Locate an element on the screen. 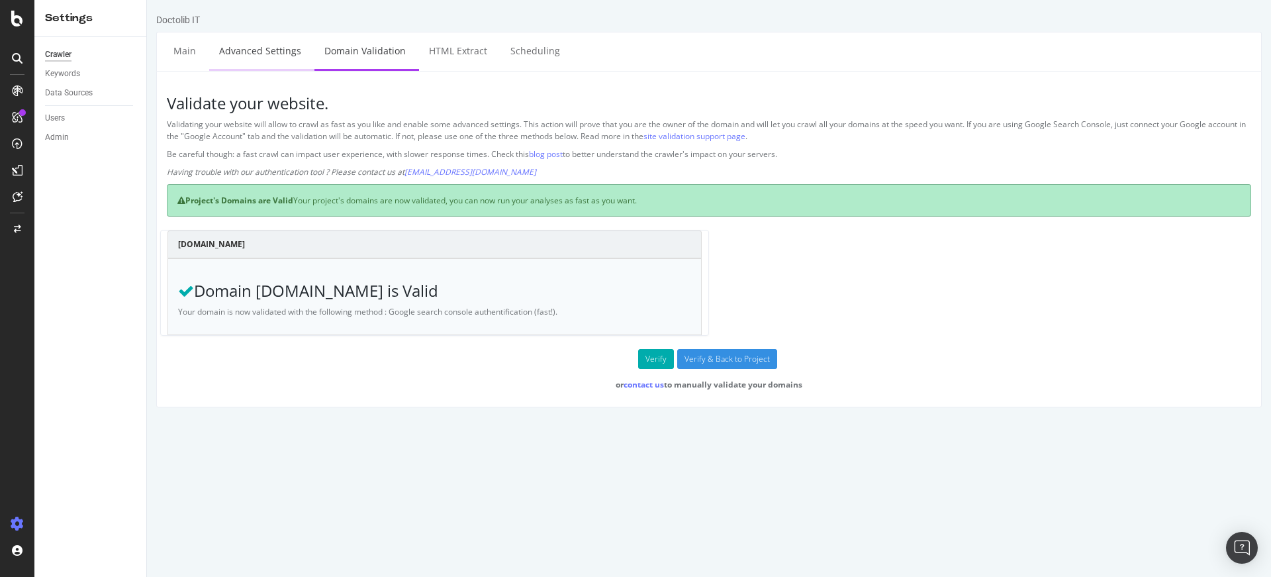 The image size is (1271, 577). strong: Project's Domains are Valid is located at coordinates (88, 200).